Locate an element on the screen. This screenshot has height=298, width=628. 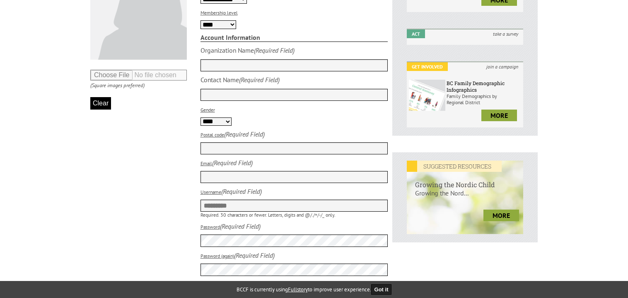
p: Growing the Nord... is located at coordinates (465, 197).